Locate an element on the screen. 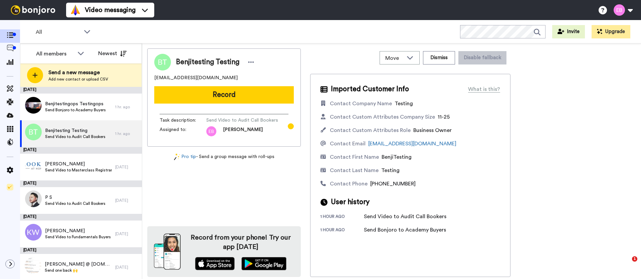  div: Contact Custom Attributes Role is located at coordinates (370, 130).